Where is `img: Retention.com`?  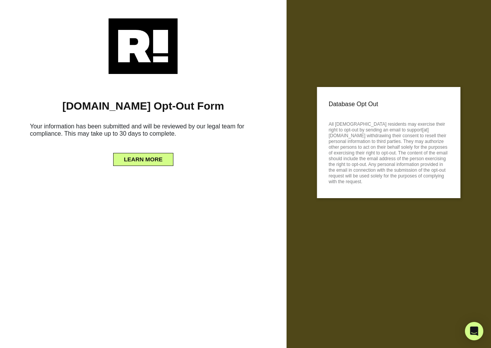 img: Retention.com is located at coordinates (143, 46).